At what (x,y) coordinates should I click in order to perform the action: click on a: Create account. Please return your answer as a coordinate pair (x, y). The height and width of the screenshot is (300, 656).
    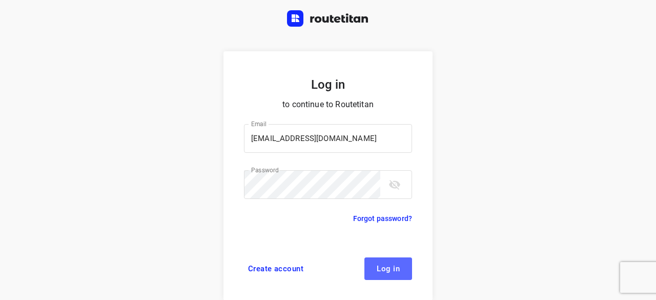
    Looking at the image, I should click on (276, 269).